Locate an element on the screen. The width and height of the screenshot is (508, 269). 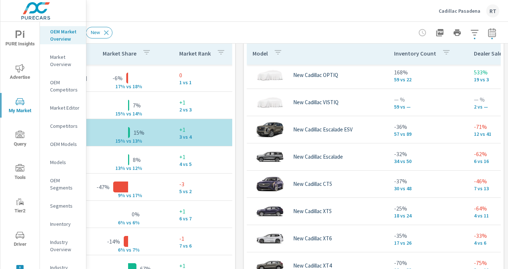
p: 34 vs 50 is located at coordinates (429, 161).